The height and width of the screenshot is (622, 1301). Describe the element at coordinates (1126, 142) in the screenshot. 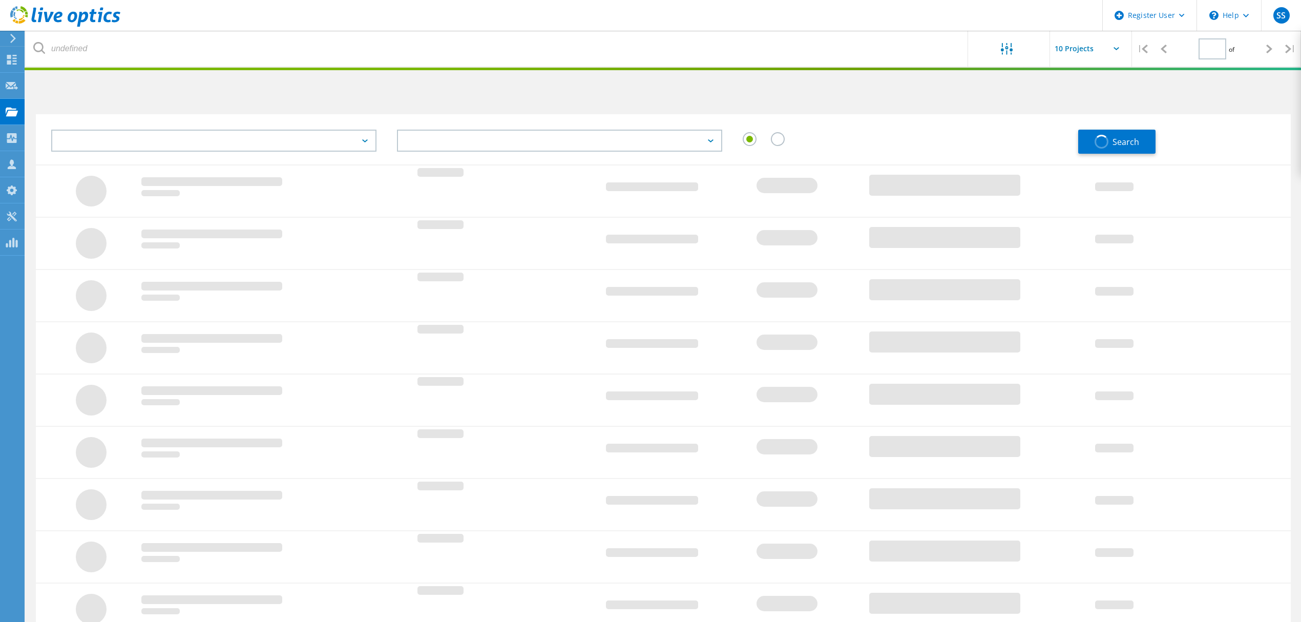

I see `span: Search` at that location.